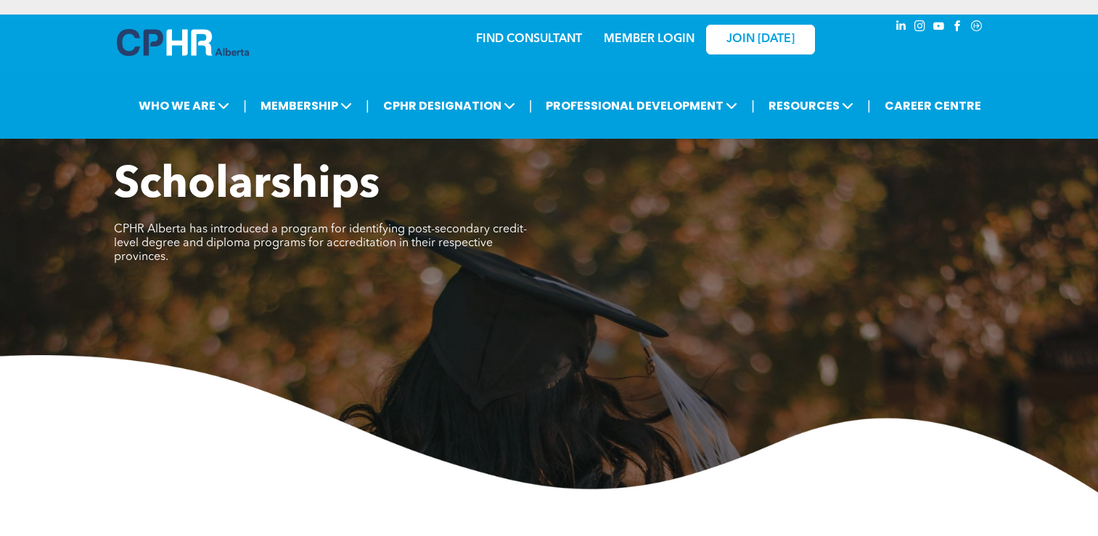  Describe the element at coordinates (977, 28) in the screenshot. I see `a: Social network` at that location.